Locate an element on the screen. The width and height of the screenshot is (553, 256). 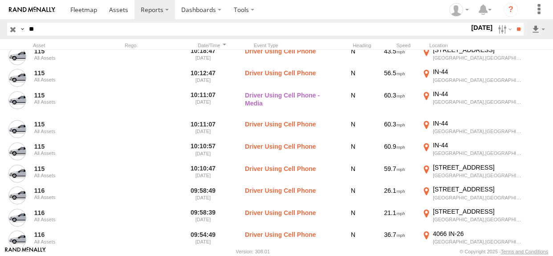
img: rand-logo.svg is located at coordinates (32, 10).